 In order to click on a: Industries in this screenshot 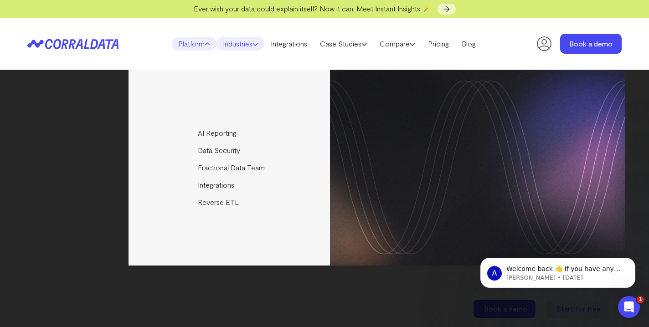, I will do `click(240, 44)`.